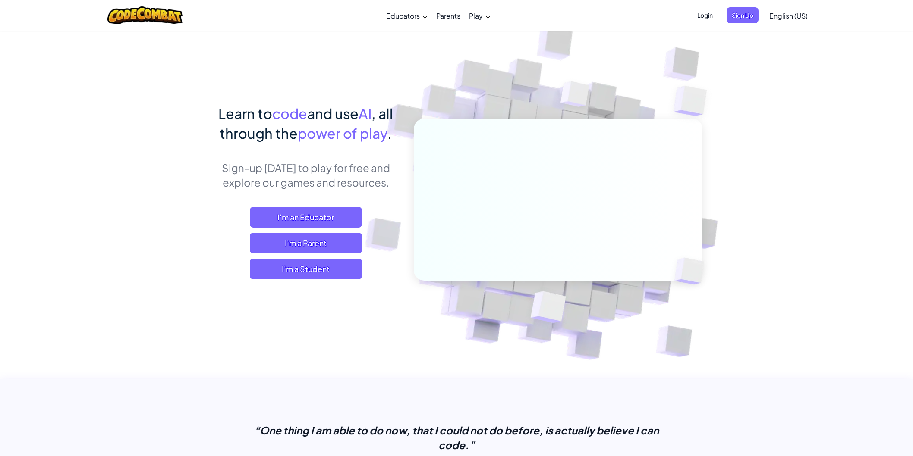 The image size is (913, 456). I want to click on span: I'm an Educator, so click(306, 217).